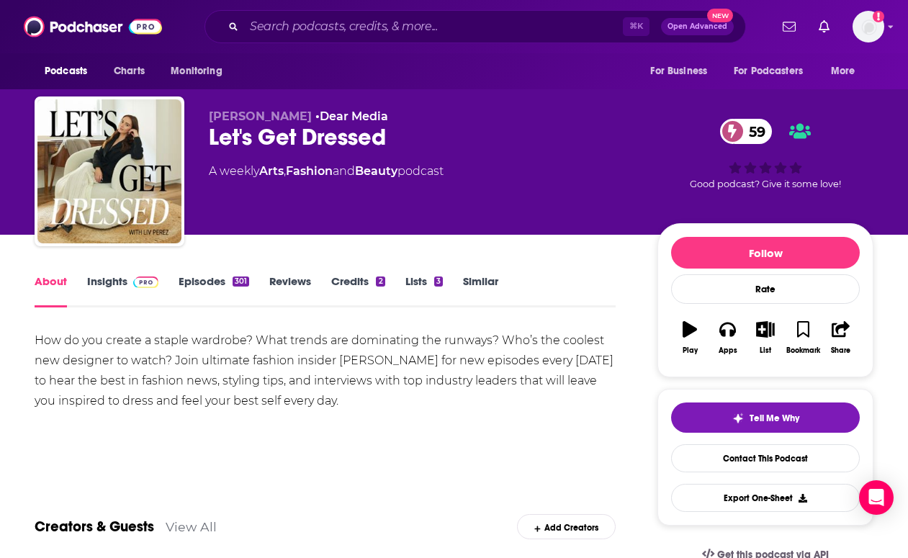  Describe the element at coordinates (728, 338) in the screenshot. I see `button: Apps` at that location.